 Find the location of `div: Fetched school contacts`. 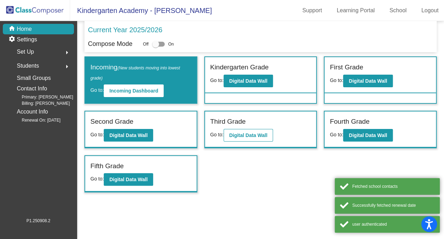

div: Fetched school contacts is located at coordinates (393, 186).